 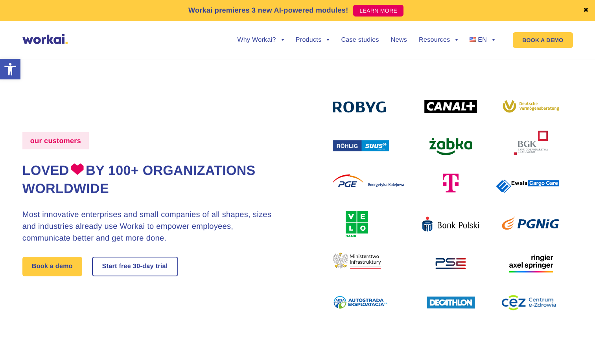 I want to click on a: Products, so click(x=313, y=40).